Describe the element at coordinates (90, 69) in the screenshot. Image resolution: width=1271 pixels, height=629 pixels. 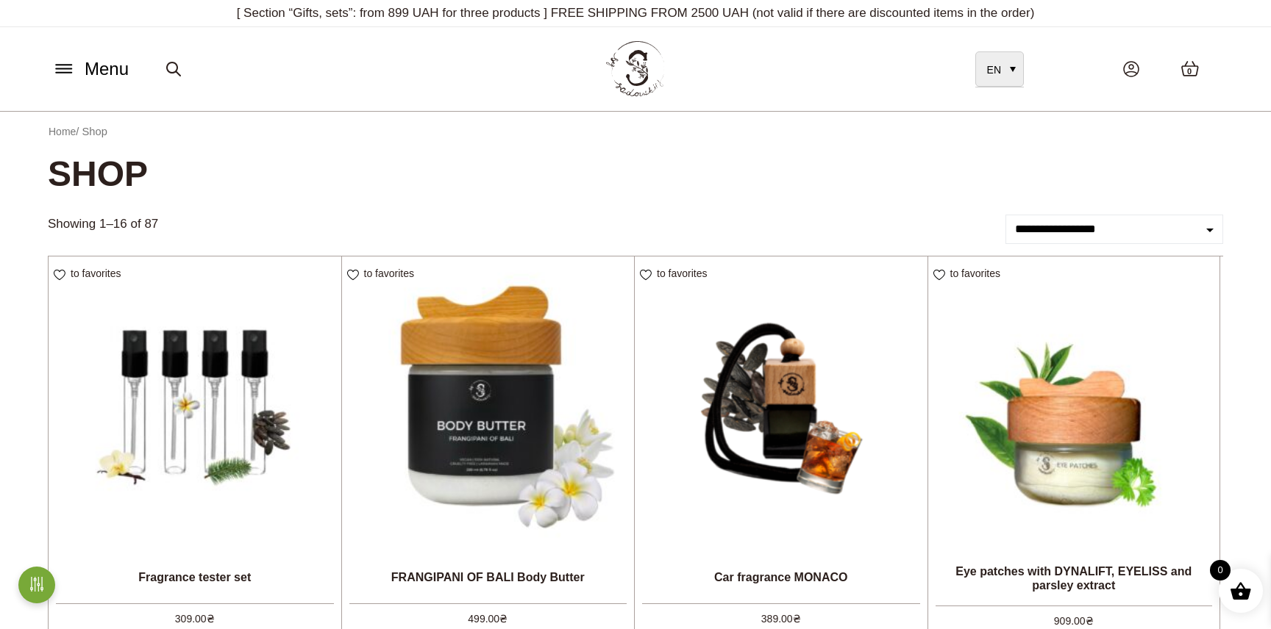
I see `button: Menu` at that location.